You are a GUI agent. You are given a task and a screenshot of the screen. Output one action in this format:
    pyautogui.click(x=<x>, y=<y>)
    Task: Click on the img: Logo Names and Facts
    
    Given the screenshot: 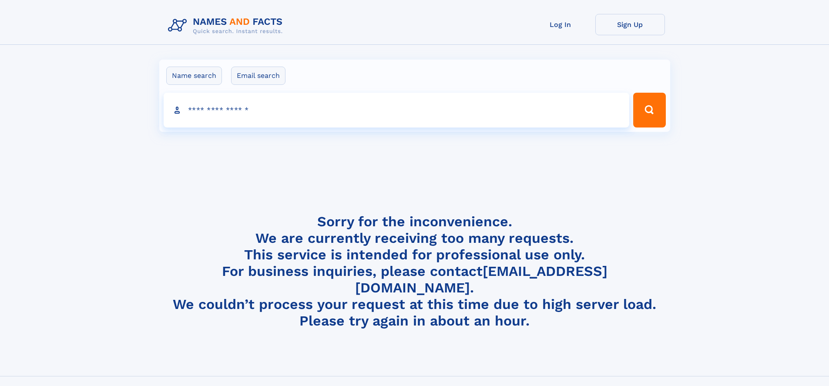 What is the action you would take?
    pyautogui.click(x=227, y=26)
    